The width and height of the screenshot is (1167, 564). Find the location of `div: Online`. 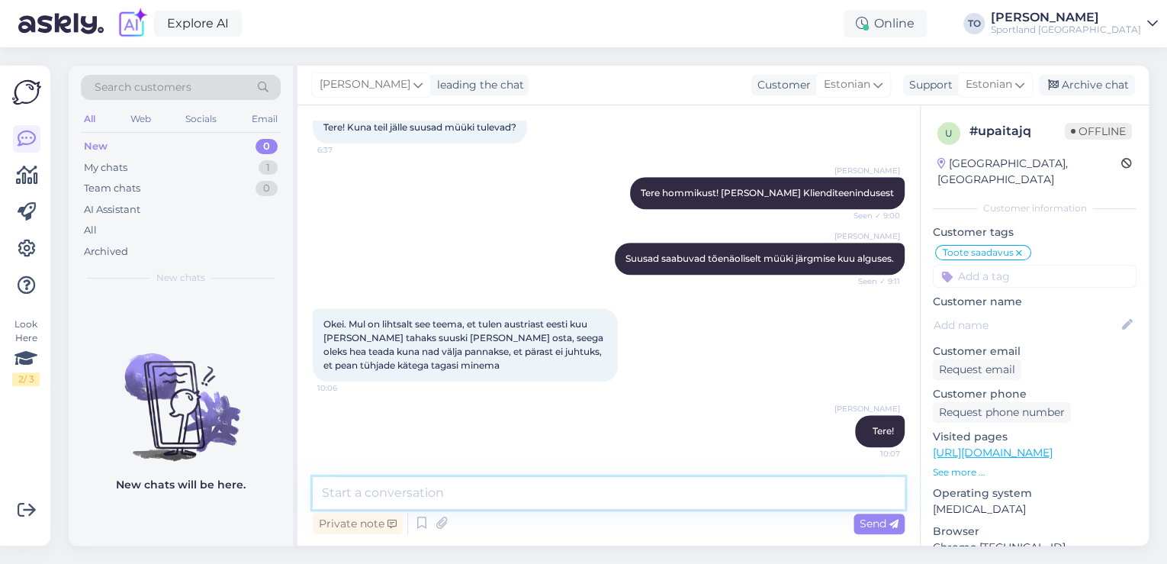

div: Online is located at coordinates (885, 24).